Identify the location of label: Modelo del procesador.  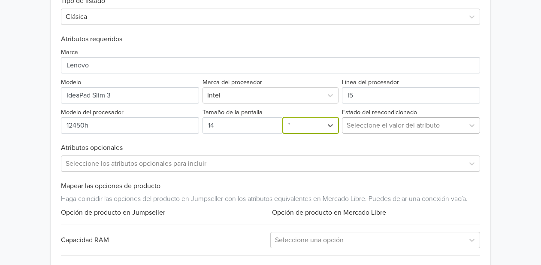
(92, 112).